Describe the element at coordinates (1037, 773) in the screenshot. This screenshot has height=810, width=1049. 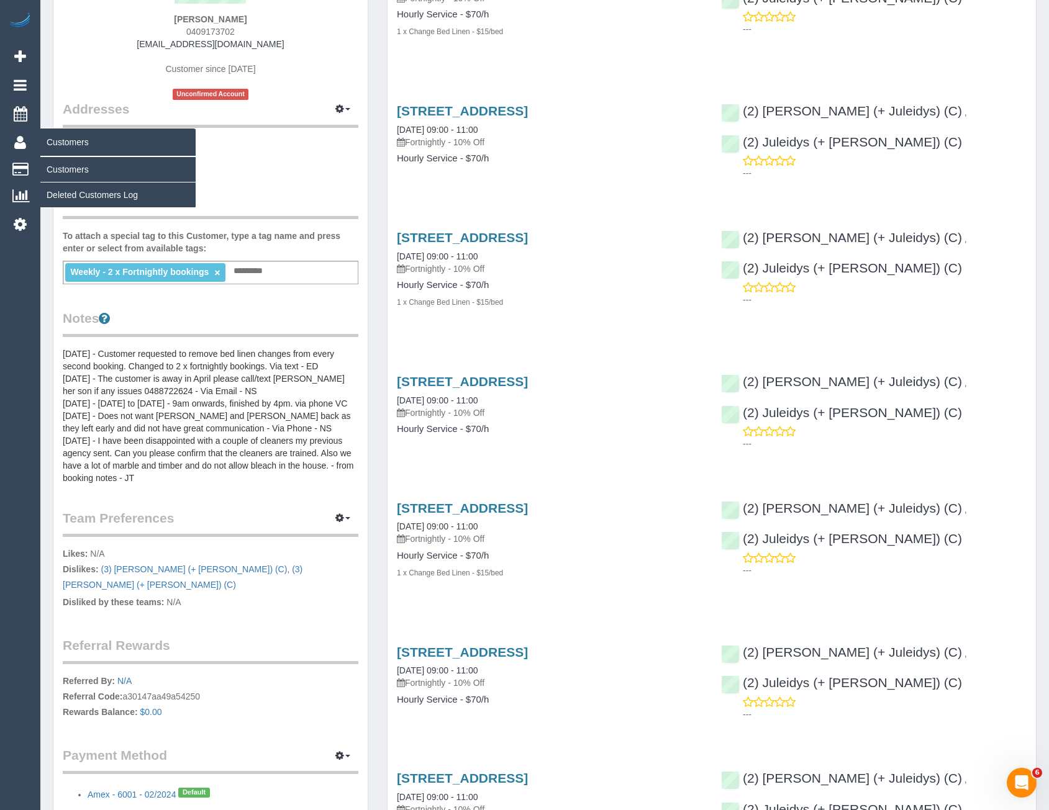
I see `span: 6` at that location.